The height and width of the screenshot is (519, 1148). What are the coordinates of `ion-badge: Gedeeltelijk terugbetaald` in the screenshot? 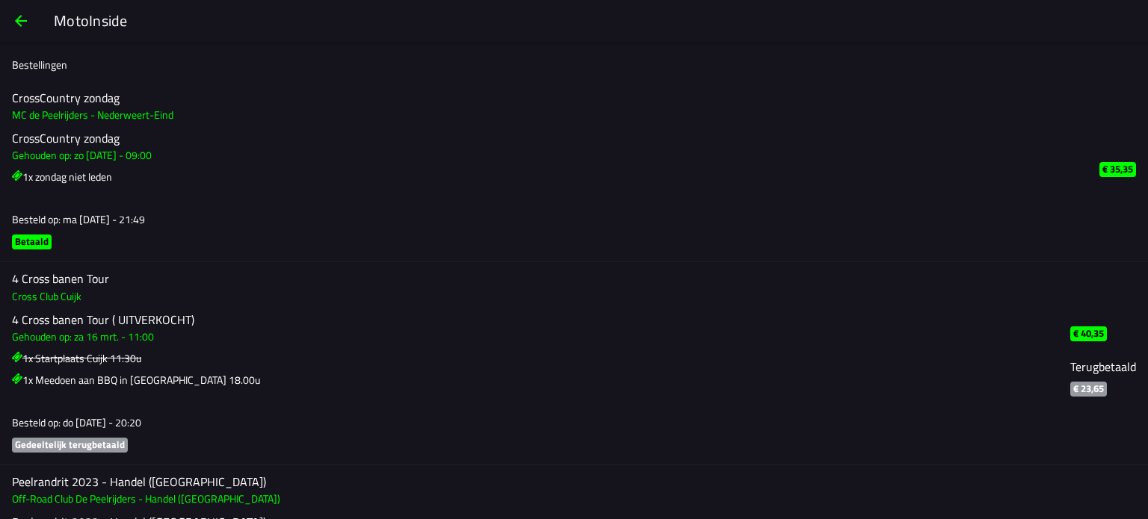 It's located at (70, 445).